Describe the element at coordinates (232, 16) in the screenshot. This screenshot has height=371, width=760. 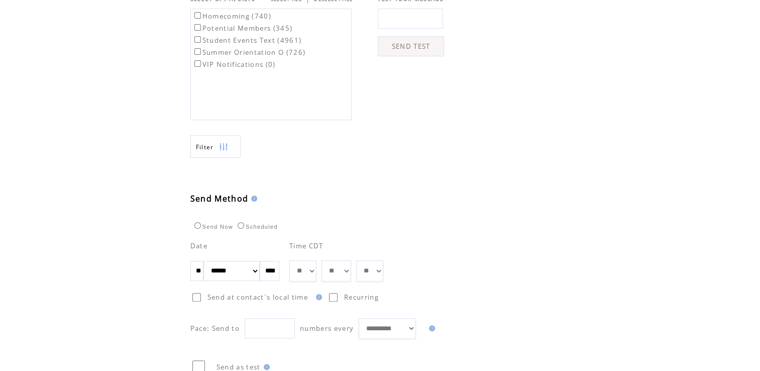
I see `label: Homecoming (740)` at that location.